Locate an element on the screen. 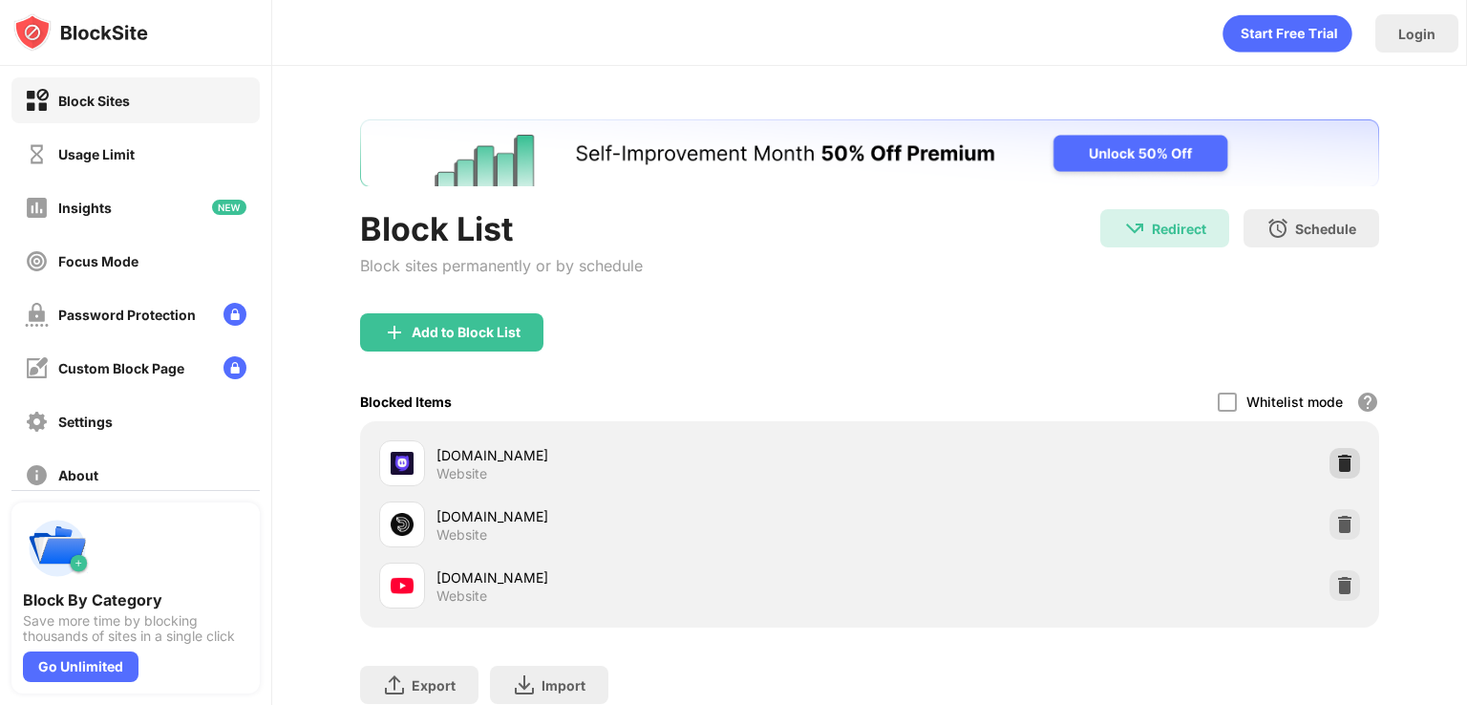 This screenshot has width=1467, height=705. img: logo-blocksite.svg is located at coordinates (80, 32).